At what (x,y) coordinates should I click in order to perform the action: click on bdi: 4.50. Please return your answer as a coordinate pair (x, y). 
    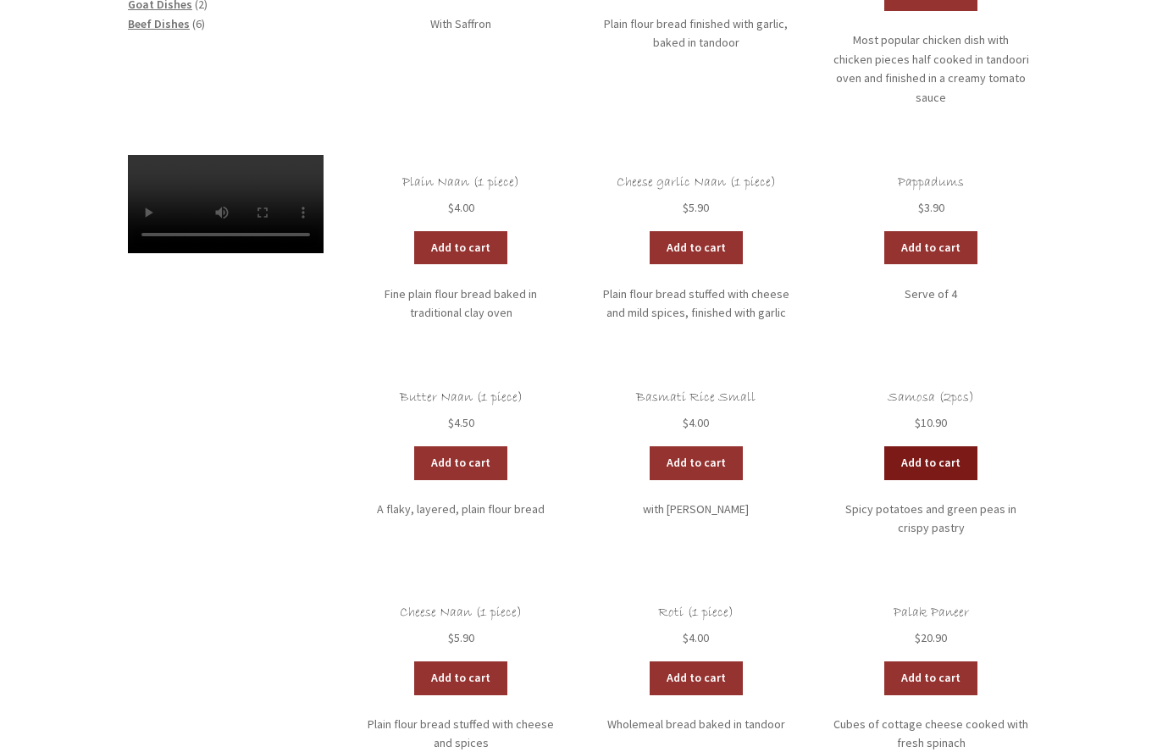
    Looking at the image, I should click on (461, 422).